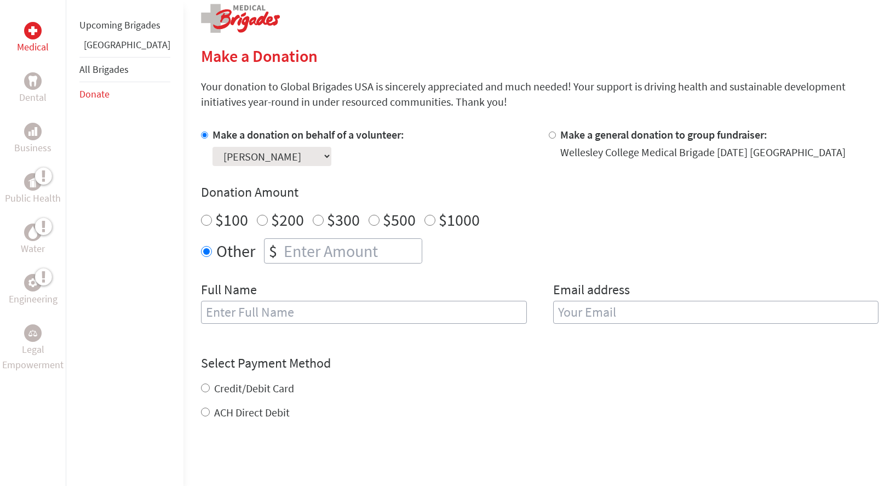  What do you see at coordinates (252, 412) in the screenshot?
I see `label: ACH Direct Debit` at bounding box center [252, 412].